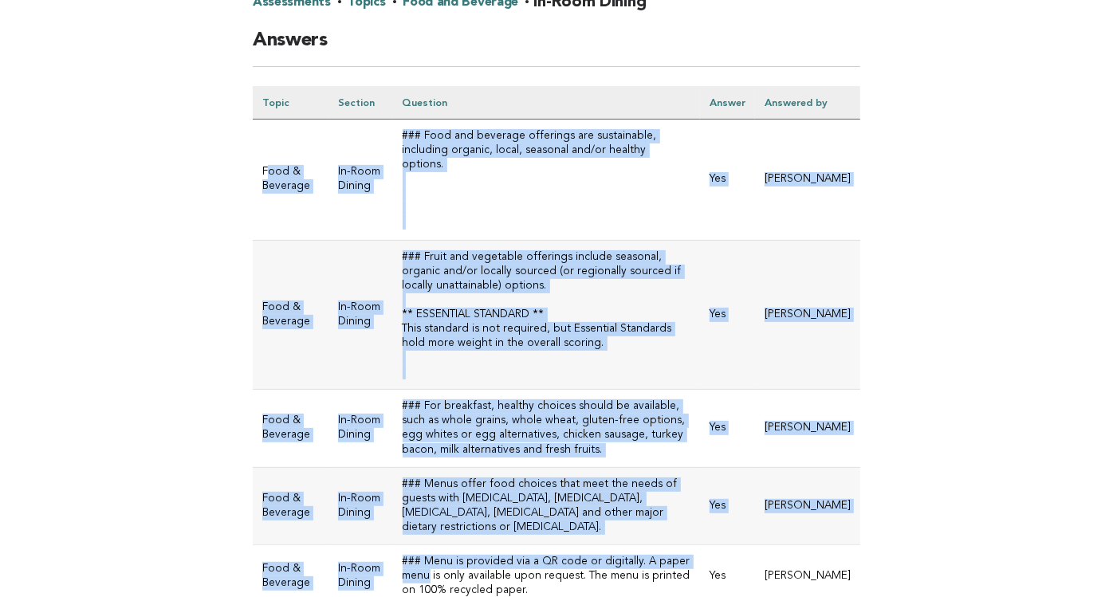 The image size is (1113, 597). What do you see at coordinates (808, 103) in the screenshot?
I see `th: Answered by` at bounding box center [808, 103].